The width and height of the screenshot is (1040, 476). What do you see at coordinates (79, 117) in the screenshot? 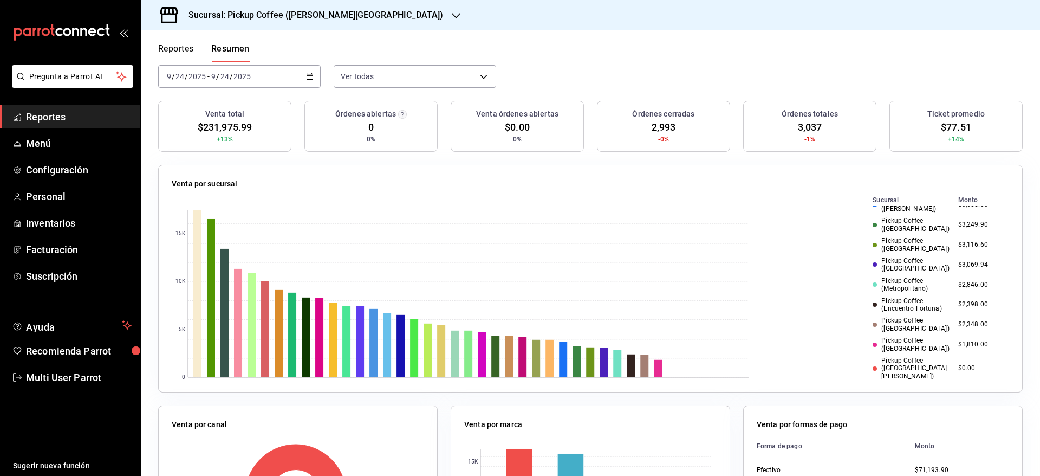
I see `span: Reportes` at bounding box center [79, 117].